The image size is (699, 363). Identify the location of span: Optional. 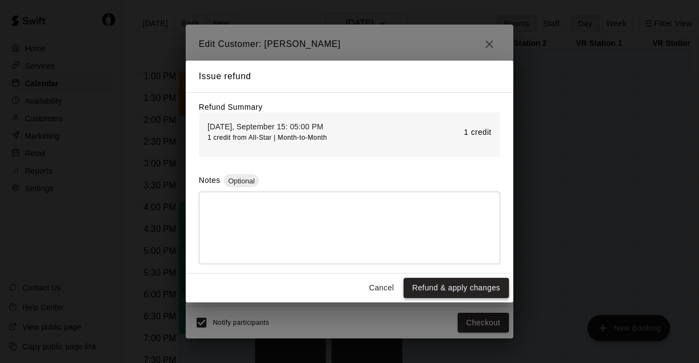
(241, 181).